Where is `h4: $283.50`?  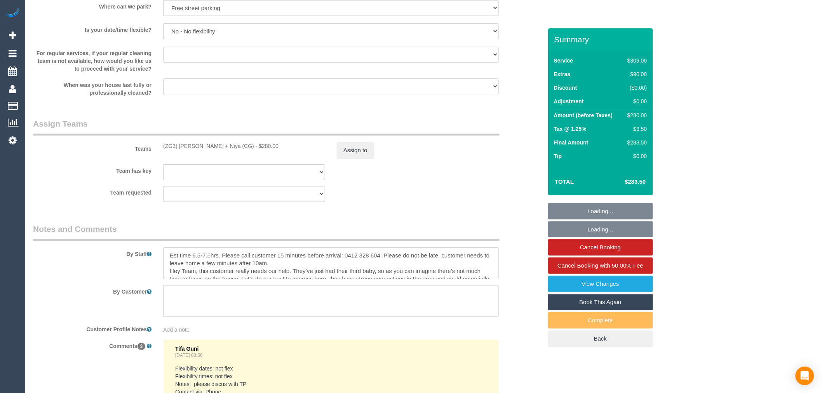 h4: $283.50 is located at coordinates (623, 182).